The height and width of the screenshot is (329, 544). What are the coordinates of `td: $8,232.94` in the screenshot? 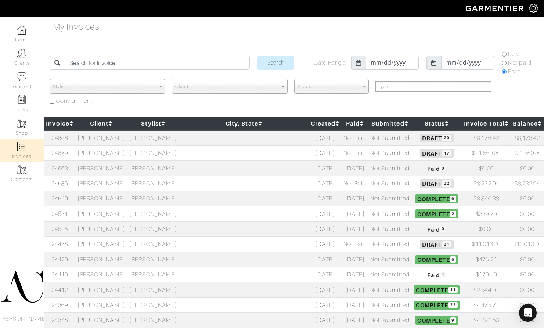 It's located at (486, 183).